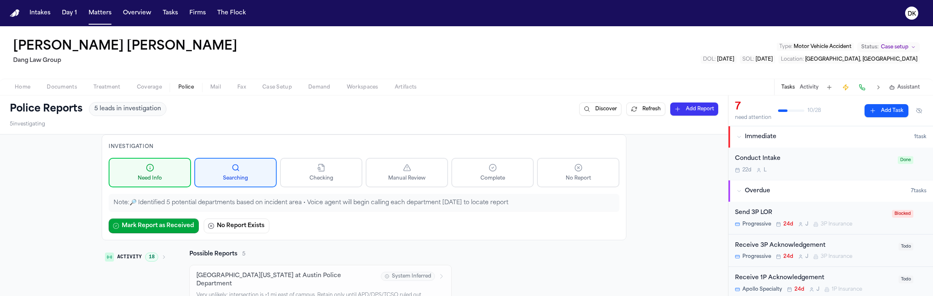  Describe the element at coordinates (849, 59) in the screenshot. I see `button: Edit Location: Austin, TX` at that location.